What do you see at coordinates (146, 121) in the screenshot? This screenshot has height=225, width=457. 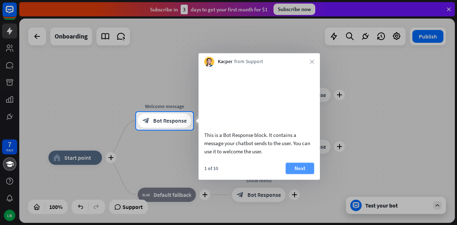 I see `i: block_bot_response` at bounding box center [146, 121].